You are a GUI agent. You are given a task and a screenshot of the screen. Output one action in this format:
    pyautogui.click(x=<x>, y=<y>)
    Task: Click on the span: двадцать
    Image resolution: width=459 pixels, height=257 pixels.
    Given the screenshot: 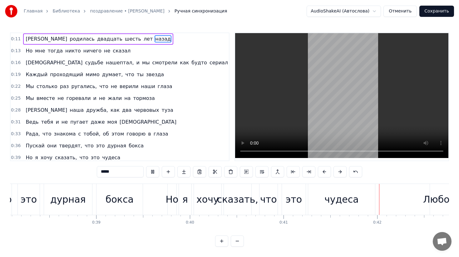 What is the action you would take?
    pyautogui.click(x=110, y=39)
    